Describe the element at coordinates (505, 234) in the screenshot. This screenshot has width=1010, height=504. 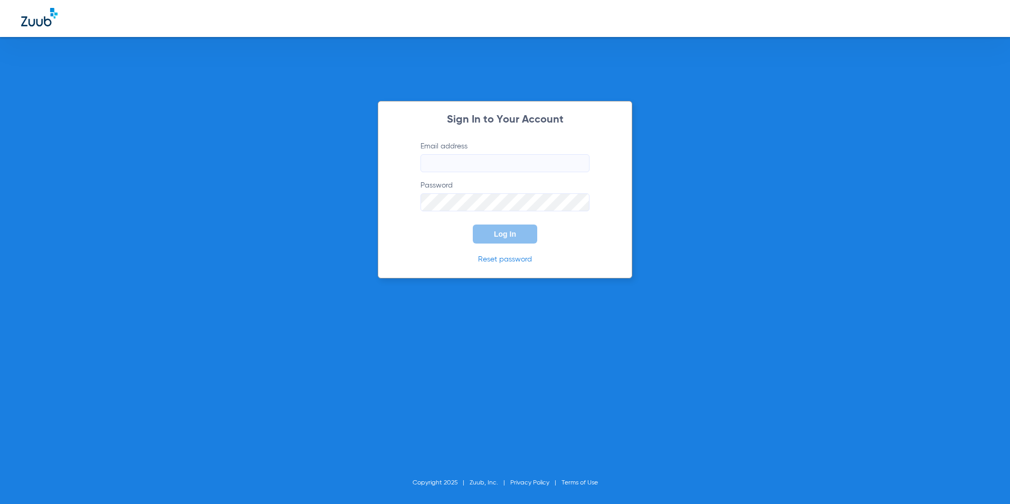
I see `span: Log In` at that location.